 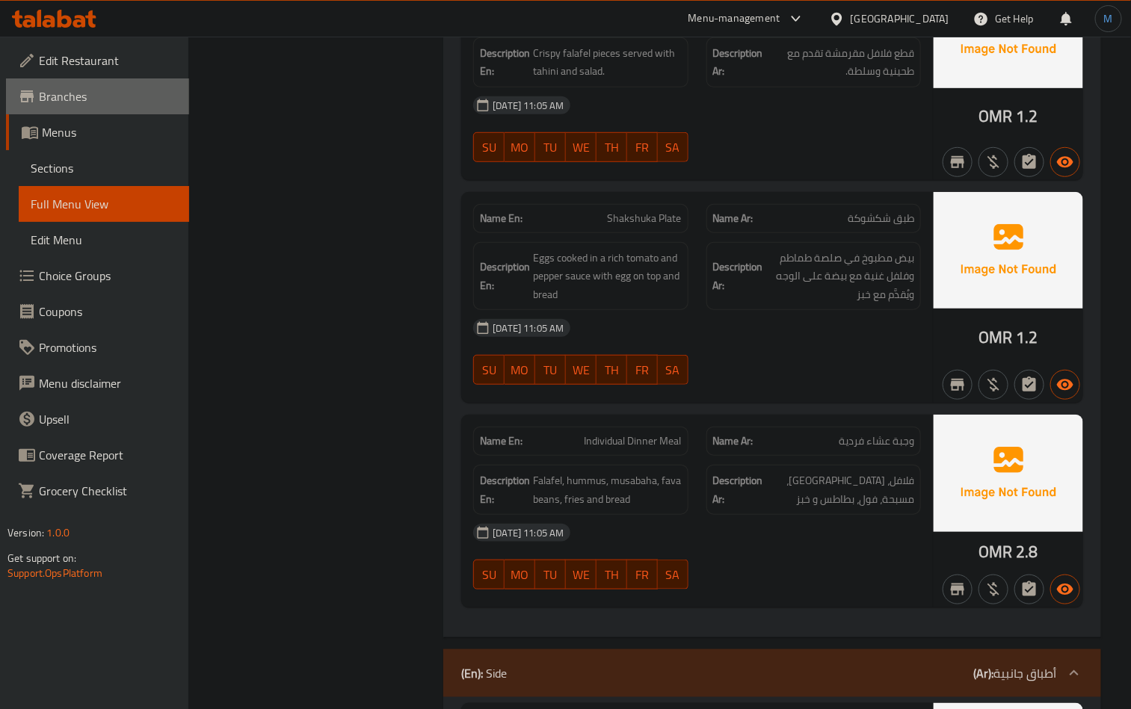 I want to click on span: Shakshuka Plate, so click(x=644, y=218).